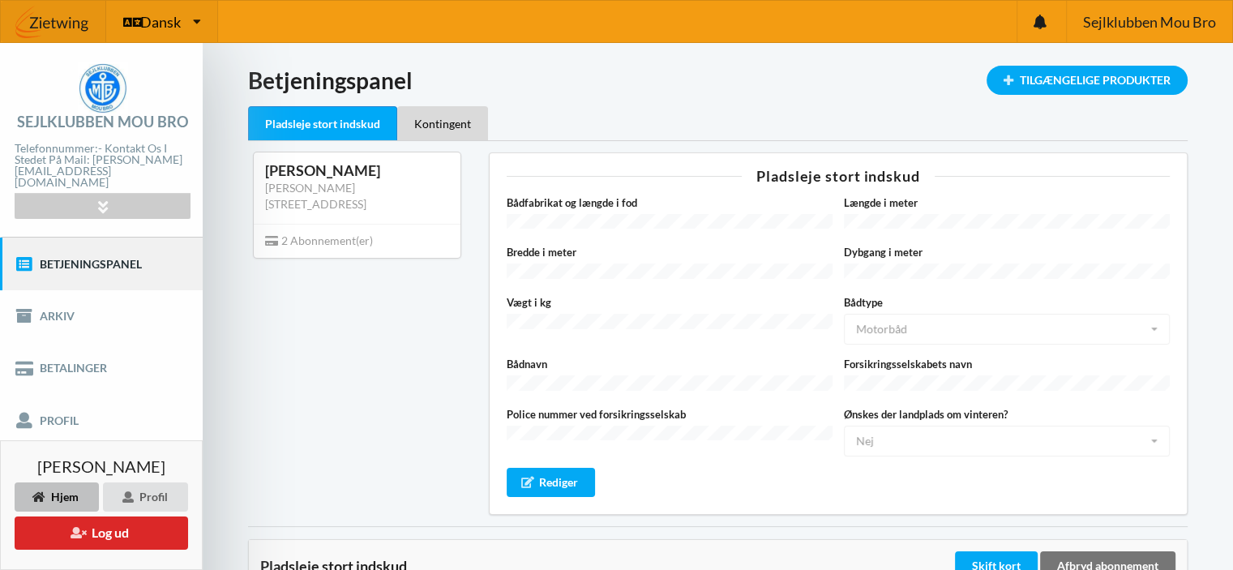 This screenshot has height=570, width=1233. What do you see at coordinates (670, 302) in the screenshot?
I see `label: Vægt i kg` at bounding box center [670, 302].